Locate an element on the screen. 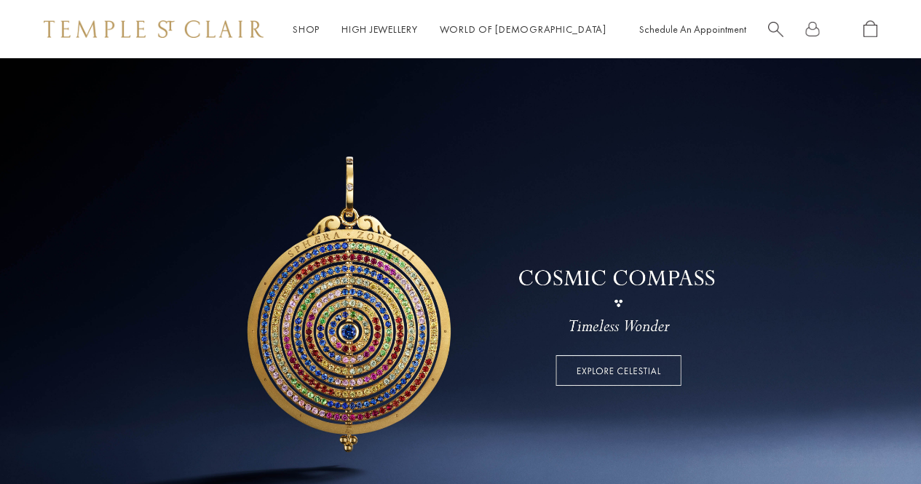 The image size is (921, 484). img: Temple St. Clair is located at coordinates (154, 29).